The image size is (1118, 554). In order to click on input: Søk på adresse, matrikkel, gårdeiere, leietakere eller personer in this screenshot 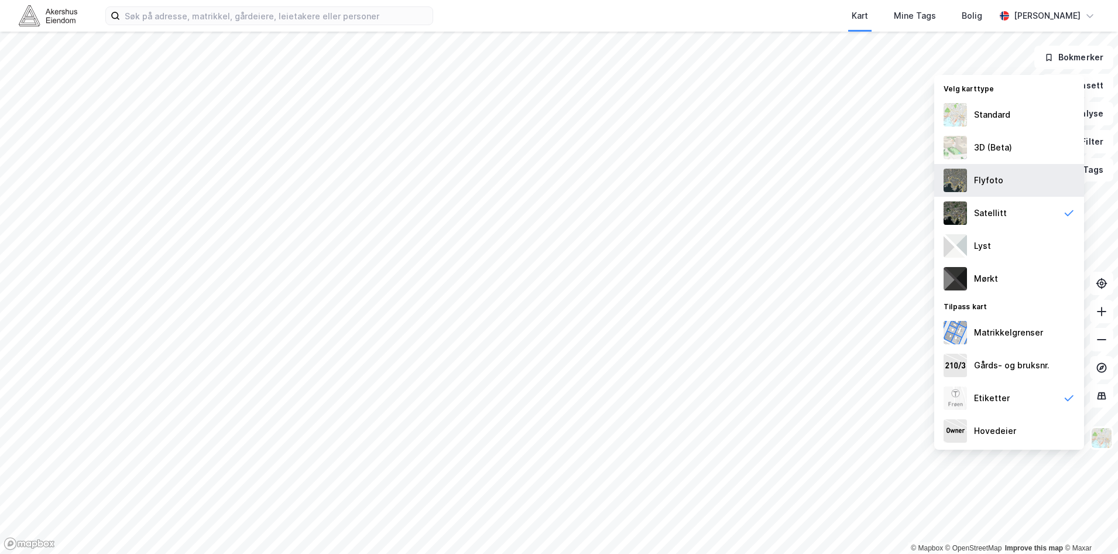, I will do `click(276, 16)`.